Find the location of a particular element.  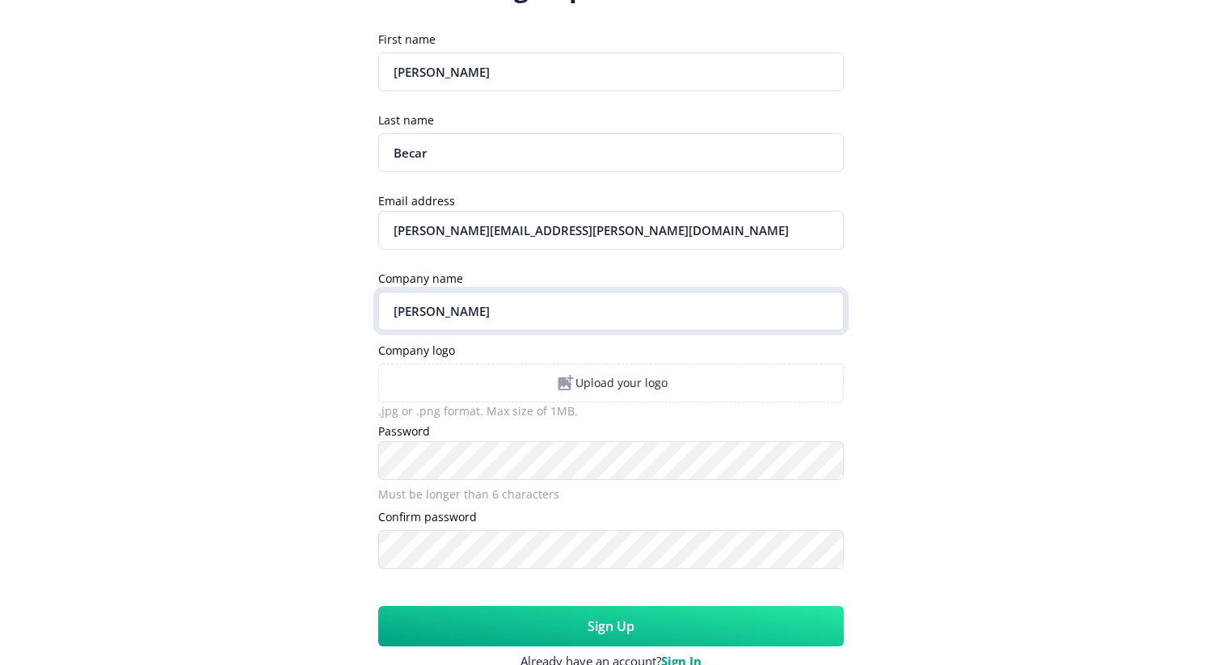

label: Confirm password is located at coordinates (428, 517).